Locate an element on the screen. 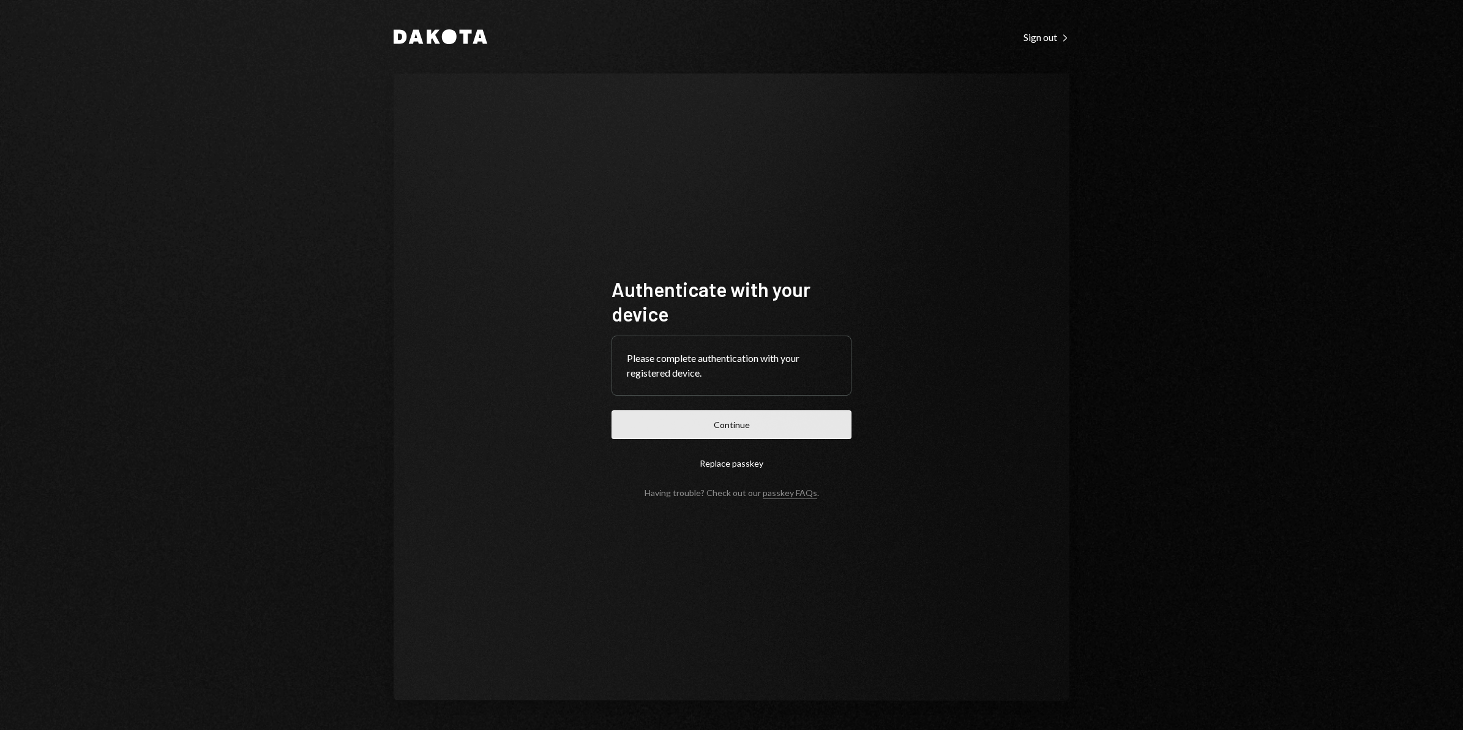 The height and width of the screenshot is (730, 1463). a: passkey FAQs is located at coordinates (790, 493).